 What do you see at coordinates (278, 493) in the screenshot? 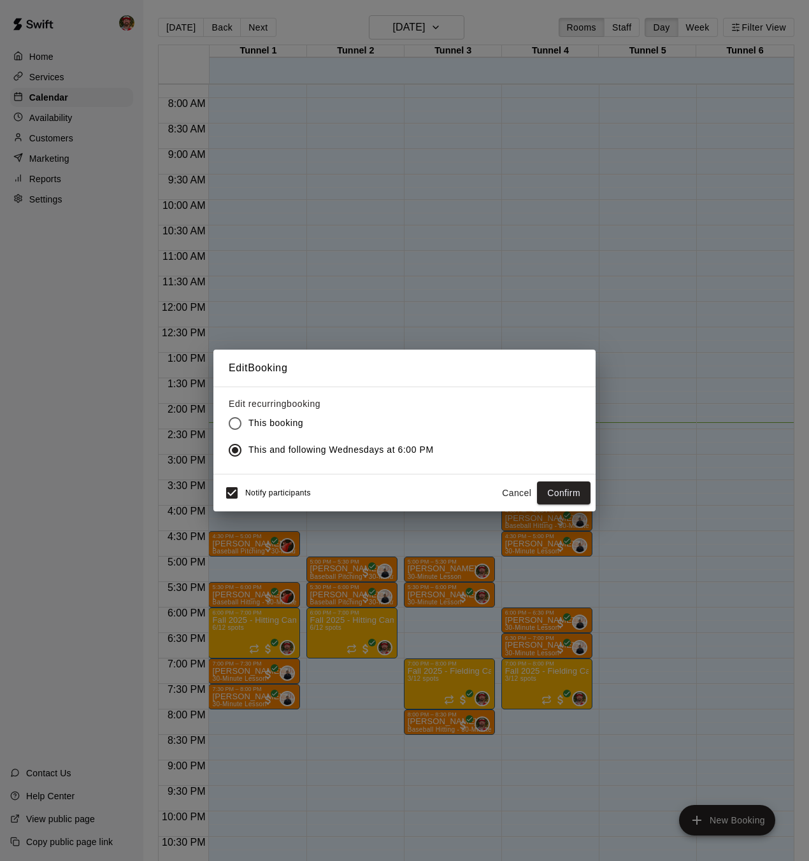
I see `span: Notify participants` at bounding box center [278, 493].